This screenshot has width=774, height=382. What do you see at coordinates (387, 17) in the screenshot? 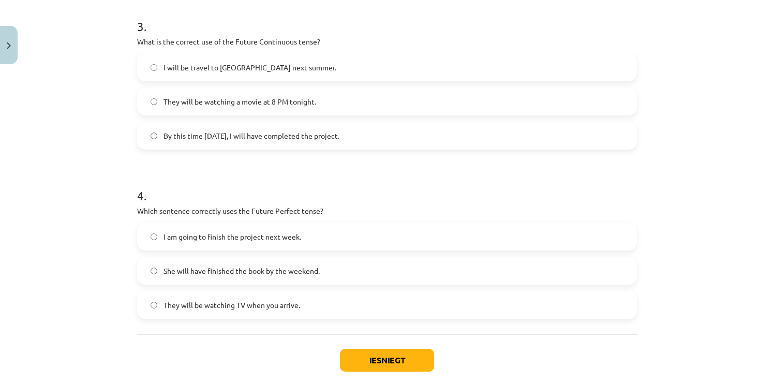
I see `h1: 3 .` at bounding box center [387, 17].